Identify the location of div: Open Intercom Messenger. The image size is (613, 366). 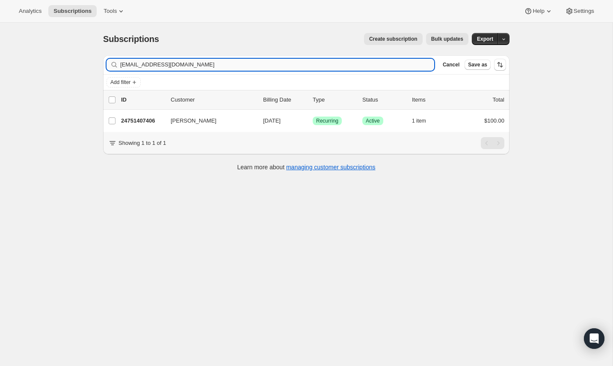
(595, 338).